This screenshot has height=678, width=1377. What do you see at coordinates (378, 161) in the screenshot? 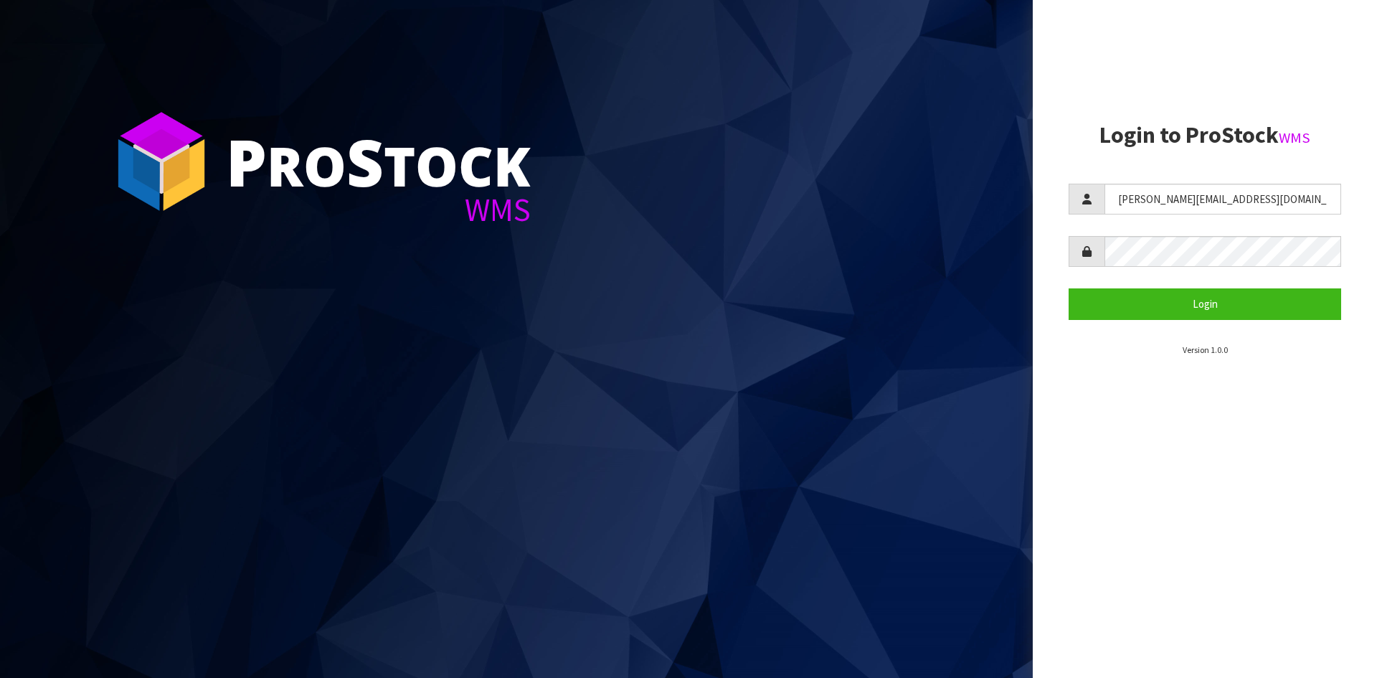
I see `div: ro tock` at bounding box center [378, 161].